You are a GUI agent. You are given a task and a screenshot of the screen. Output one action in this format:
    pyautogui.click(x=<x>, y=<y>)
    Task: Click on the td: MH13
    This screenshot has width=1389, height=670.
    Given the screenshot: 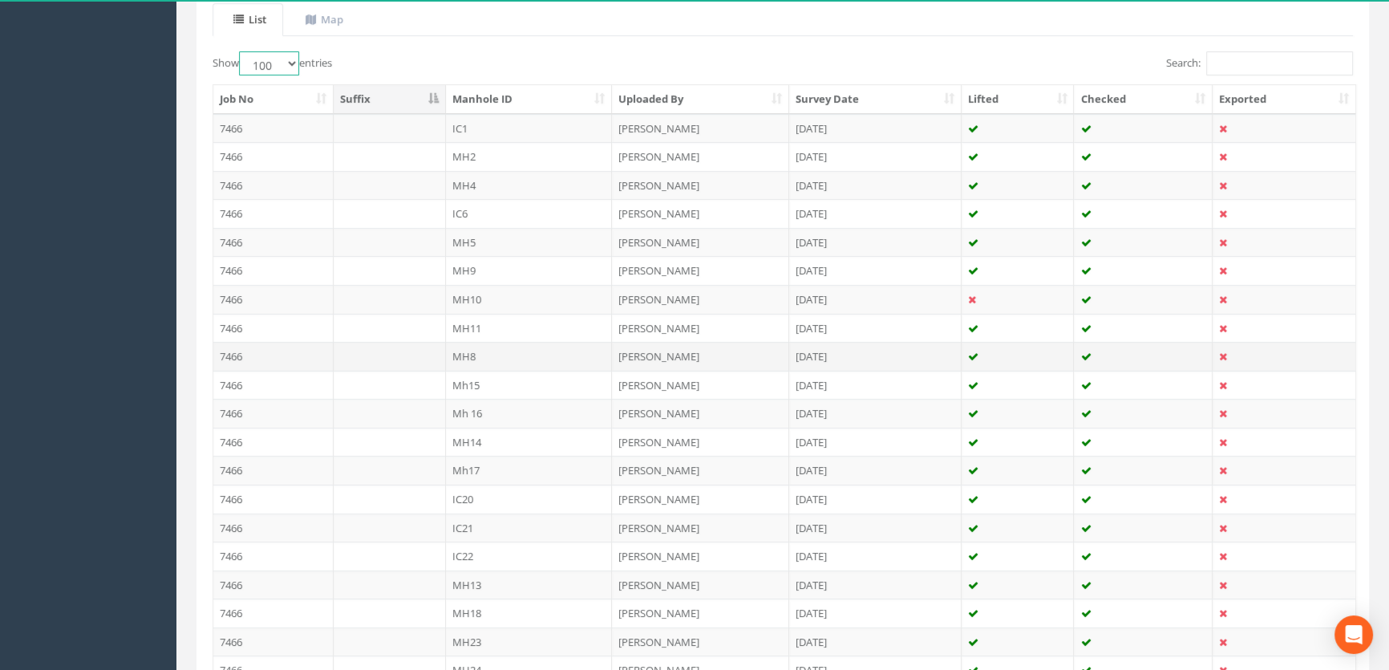 What is the action you would take?
    pyautogui.click(x=529, y=585)
    